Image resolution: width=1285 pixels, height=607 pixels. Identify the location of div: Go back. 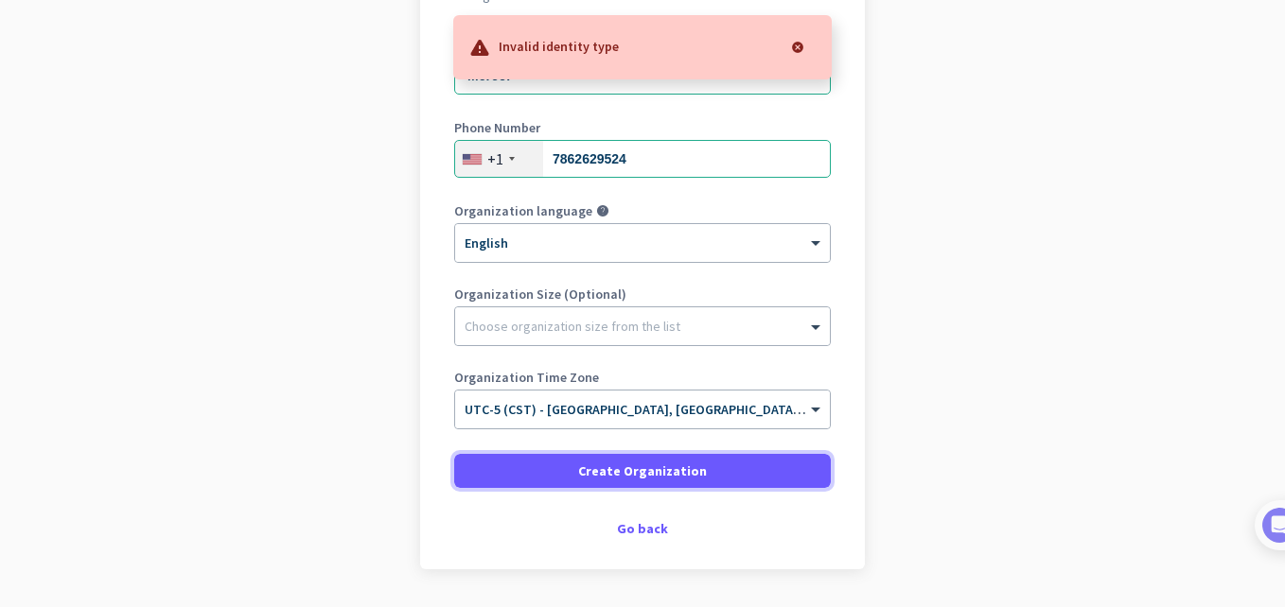
(643, 529).